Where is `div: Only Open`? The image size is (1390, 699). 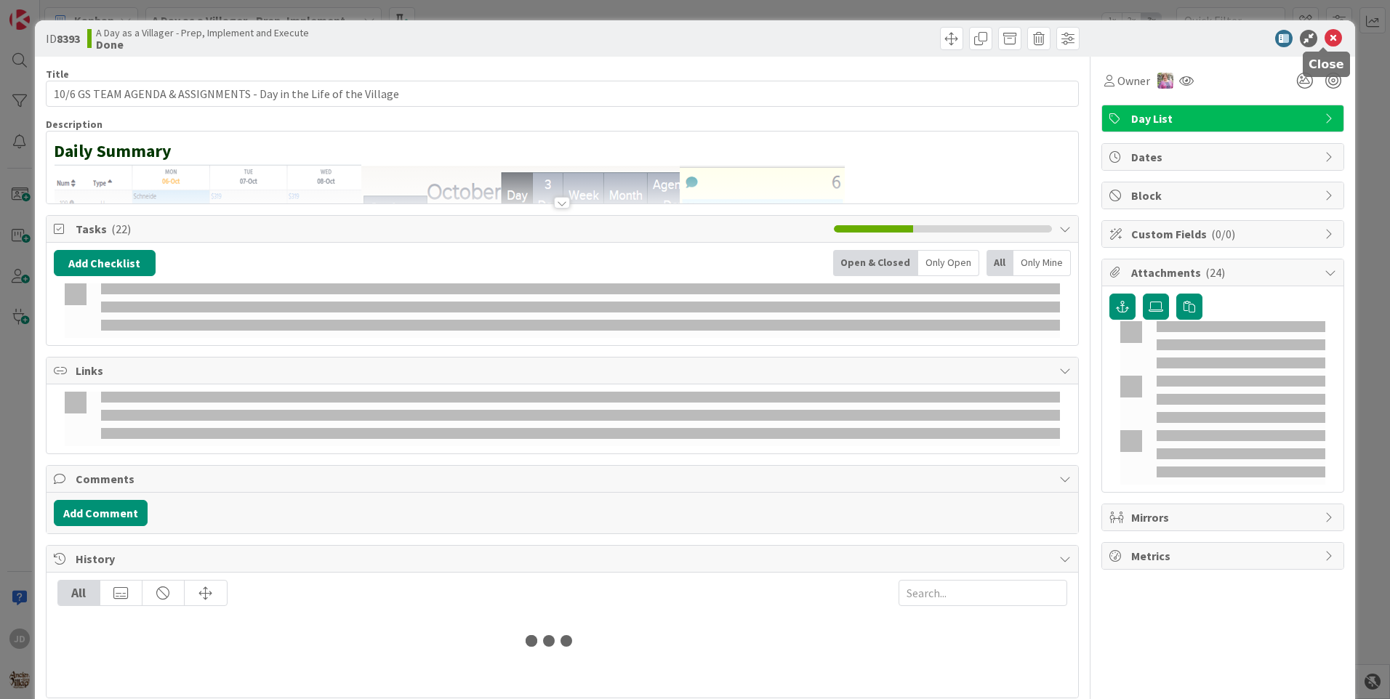 div: Only Open is located at coordinates (949, 263).